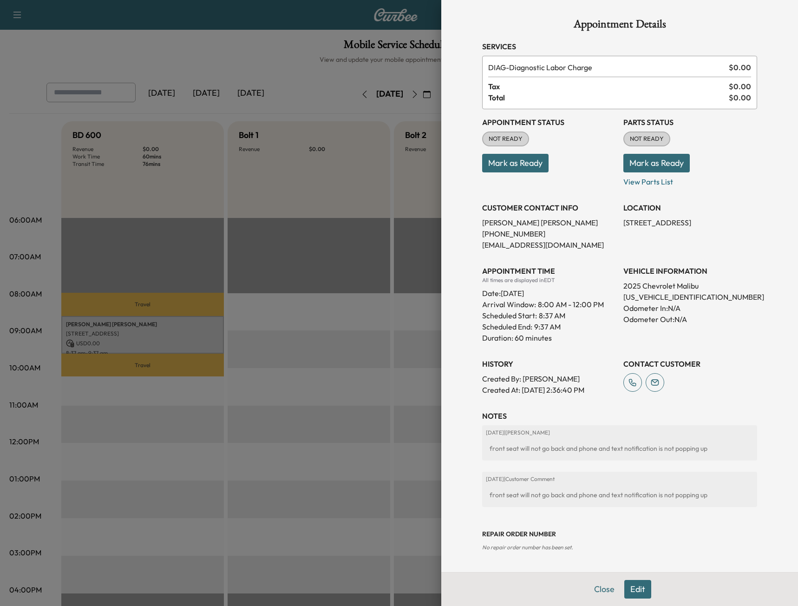  I want to click on span: Diagnostic Labor Charge, so click(607, 67).